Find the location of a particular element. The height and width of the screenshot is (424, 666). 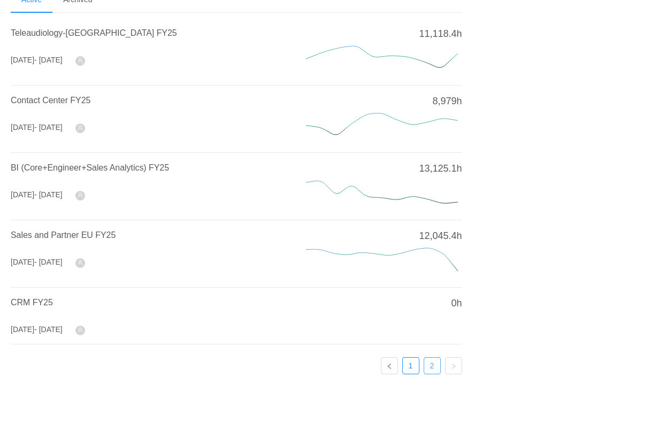

span: 13,125.1h is located at coordinates (440, 168).